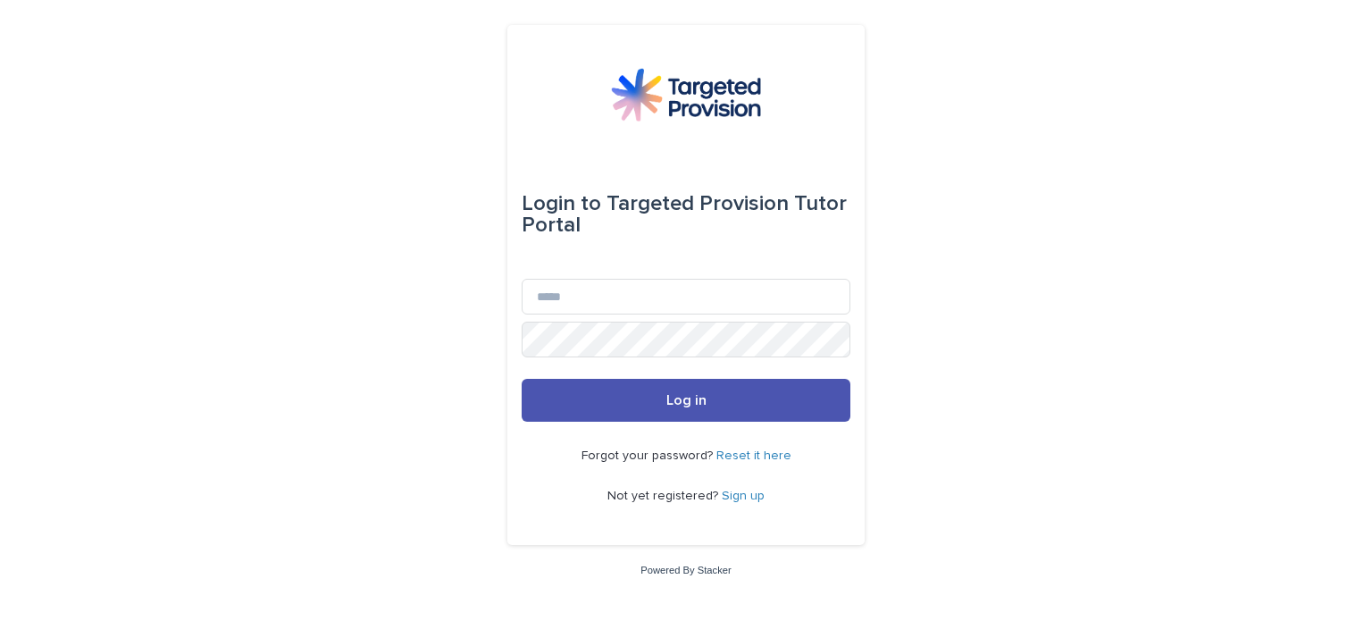 The width and height of the screenshot is (1372, 621). Describe the element at coordinates (754, 456) in the screenshot. I see `a: Reset it here` at that location.